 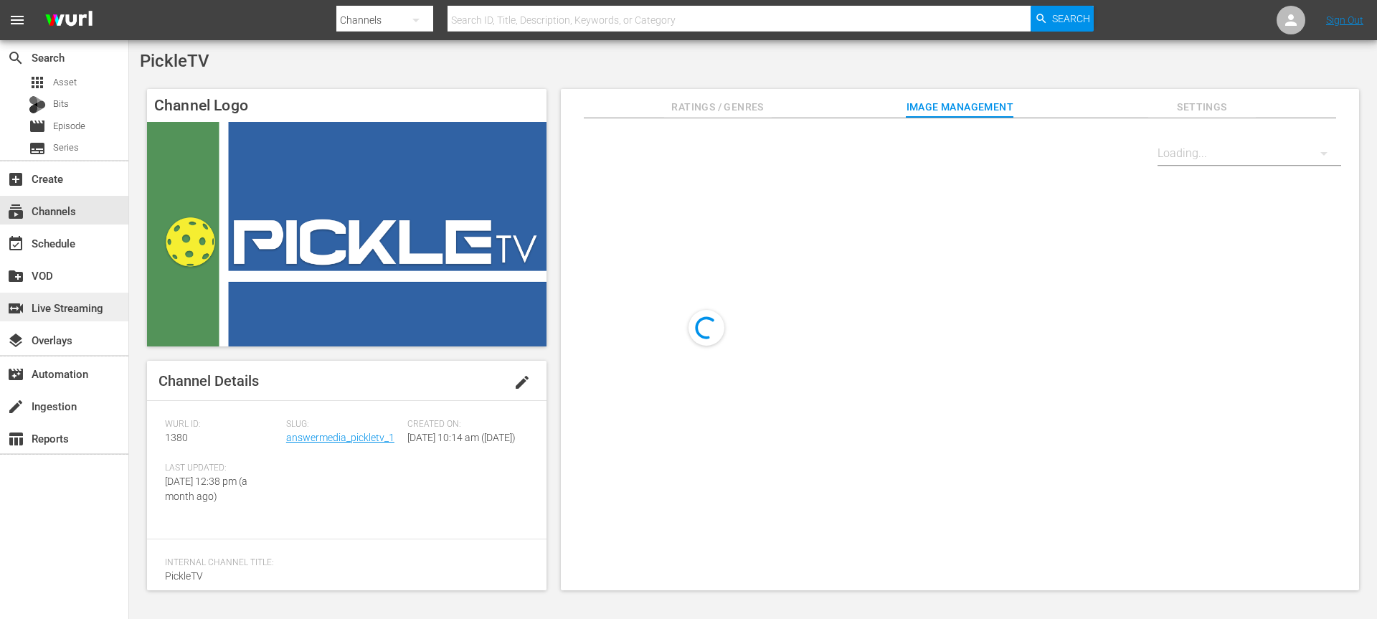 What do you see at coordinates (522, 382) in the screenshot?
I see `span: edit` at bounding box center [522, 382].